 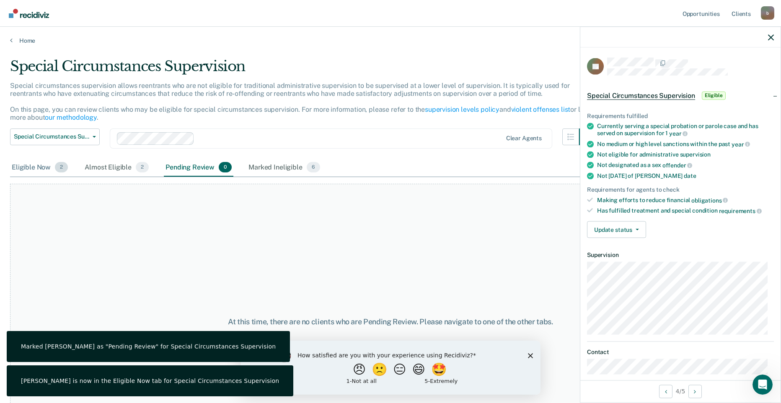 I want to click on div: How satisfied are you with your experience using Recidiviz?, so click(x=154, y=15).